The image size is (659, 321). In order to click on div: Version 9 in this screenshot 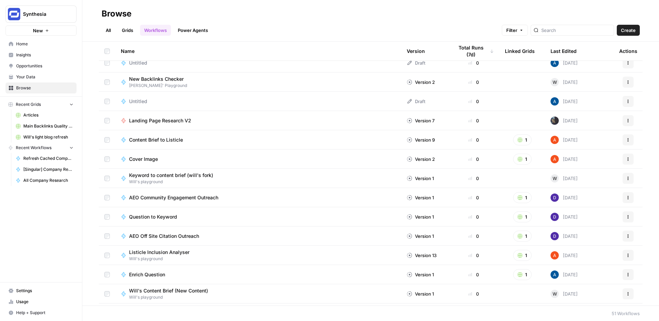, I will do `click(421, 140)`.